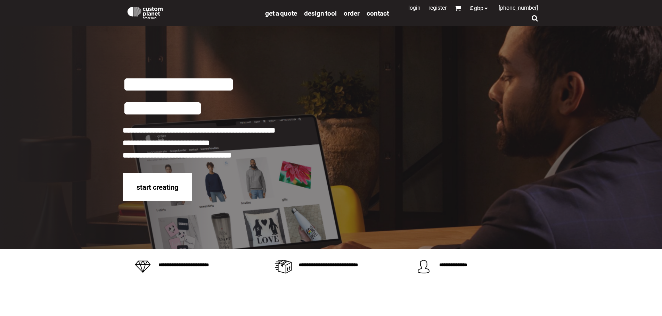  What do you see at coordinates (377, 13) in the screenshot?
I see `a: Contact` at bounding box center [377, 13].